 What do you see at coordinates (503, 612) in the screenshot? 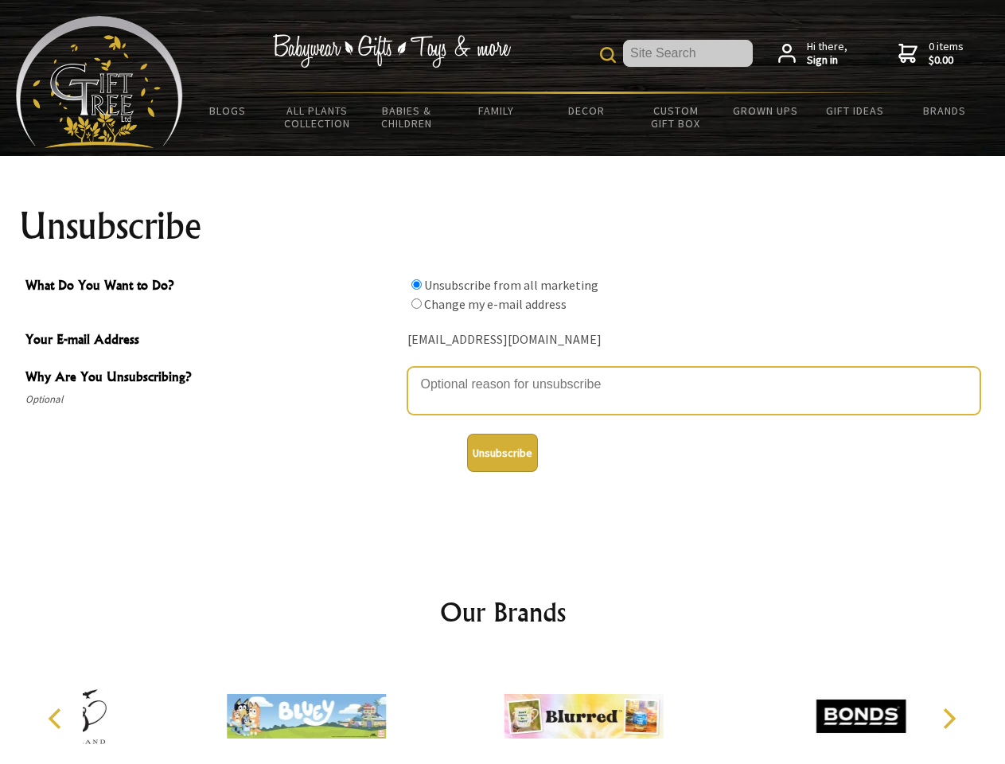
I see `h2: Our Brands` at bounding box center [503, 612].